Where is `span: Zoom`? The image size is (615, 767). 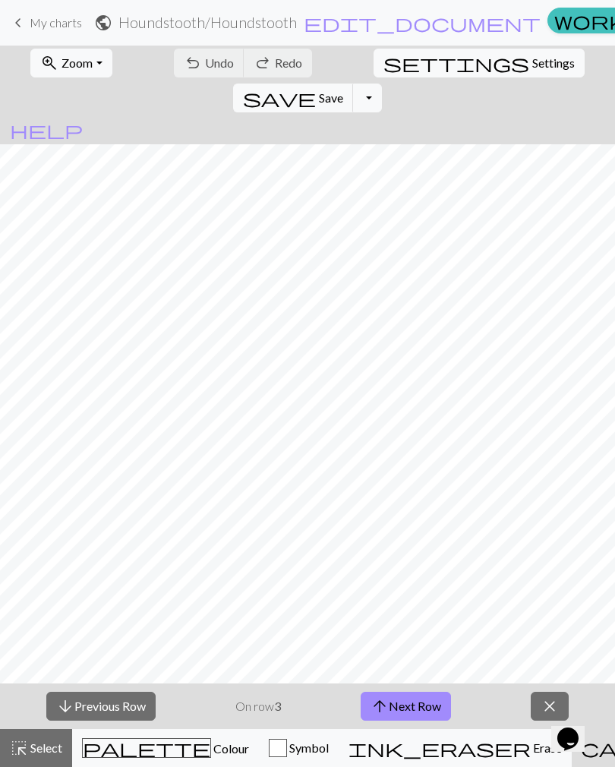
span: Zoom is located at coordinates (77, 62).